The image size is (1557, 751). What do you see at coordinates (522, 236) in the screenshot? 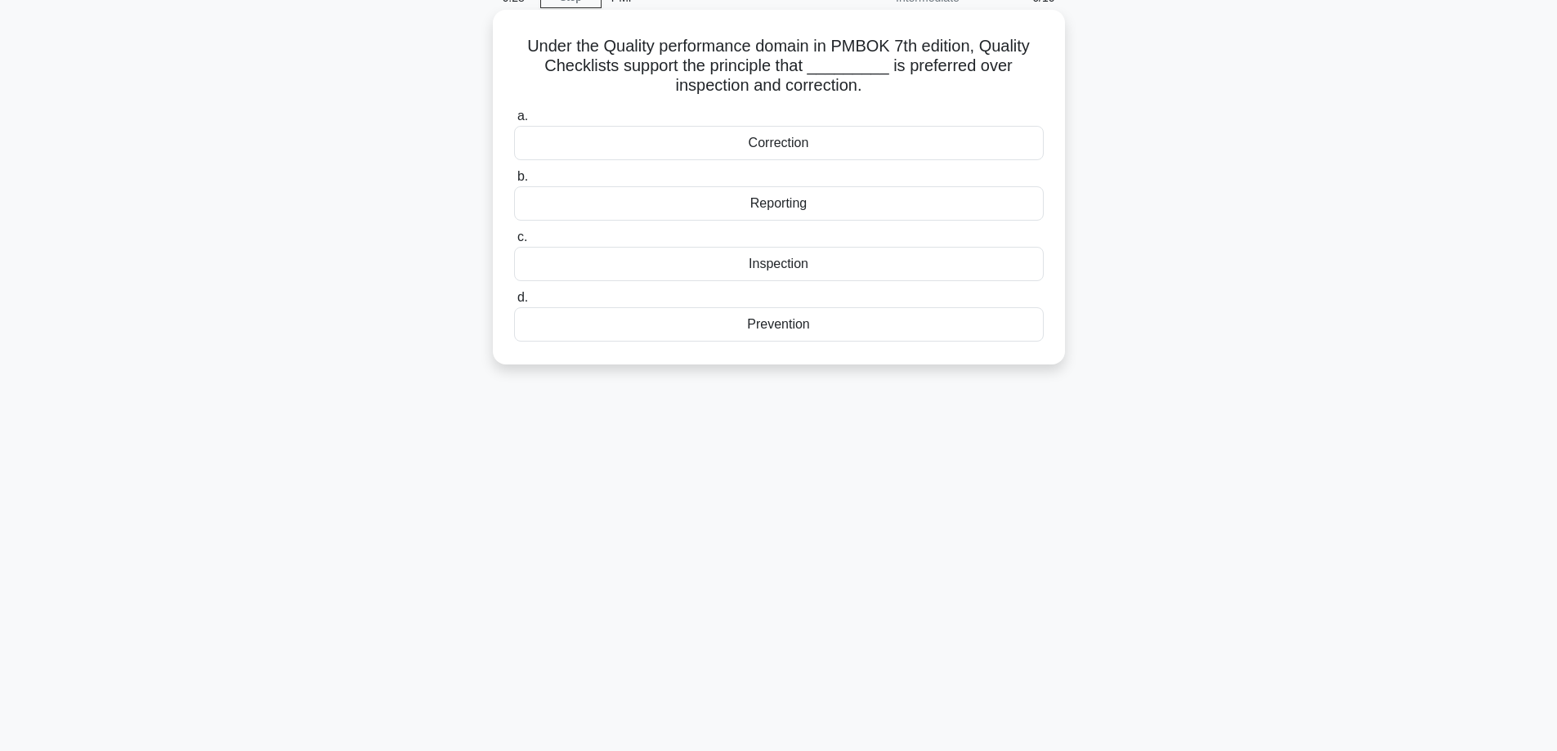
I see `span: c.` at bounding box center [522, 236].